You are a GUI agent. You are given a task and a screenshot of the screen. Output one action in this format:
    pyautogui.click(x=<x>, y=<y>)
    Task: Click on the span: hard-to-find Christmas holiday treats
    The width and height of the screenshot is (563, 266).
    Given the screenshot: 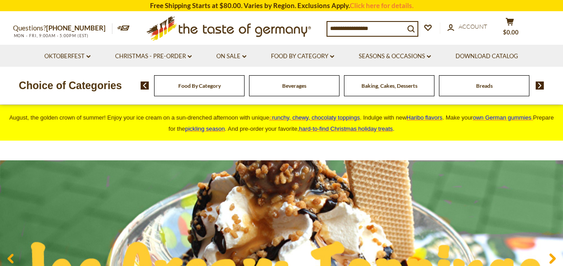 What is the action you would take?
    pyautogui.click(x=346, y=129)
    